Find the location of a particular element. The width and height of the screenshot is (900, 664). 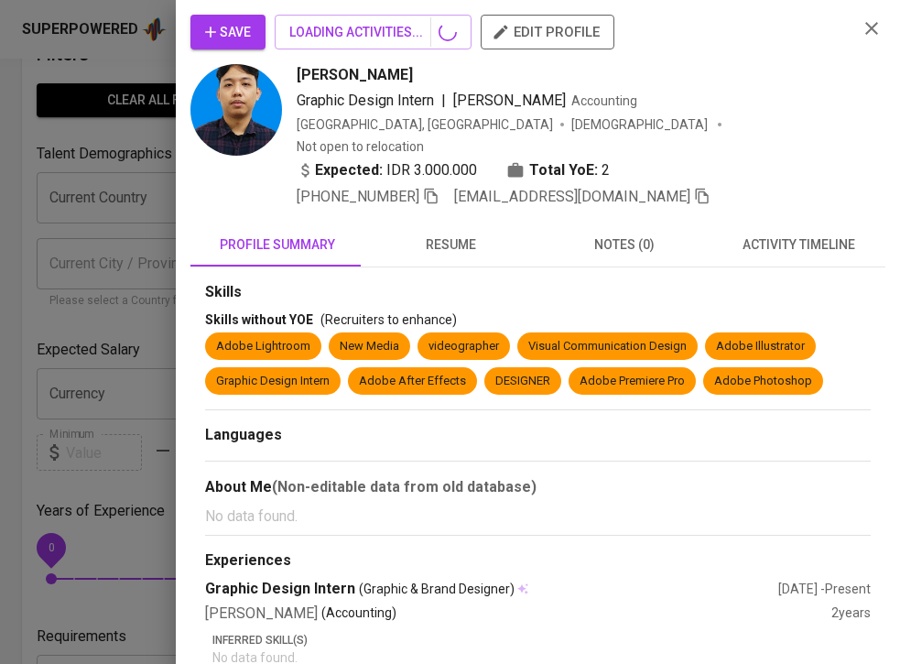

b: Total YoE: is located at coordinates (563, 170).